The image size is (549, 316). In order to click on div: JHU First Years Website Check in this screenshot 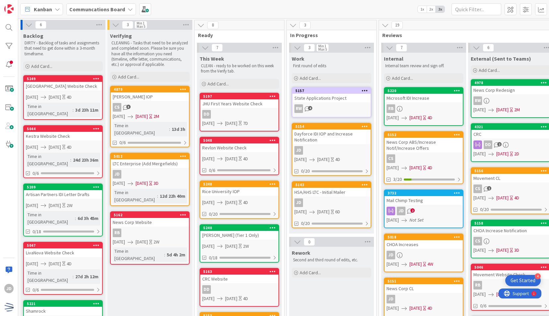, I will do `click(239, 104)`.